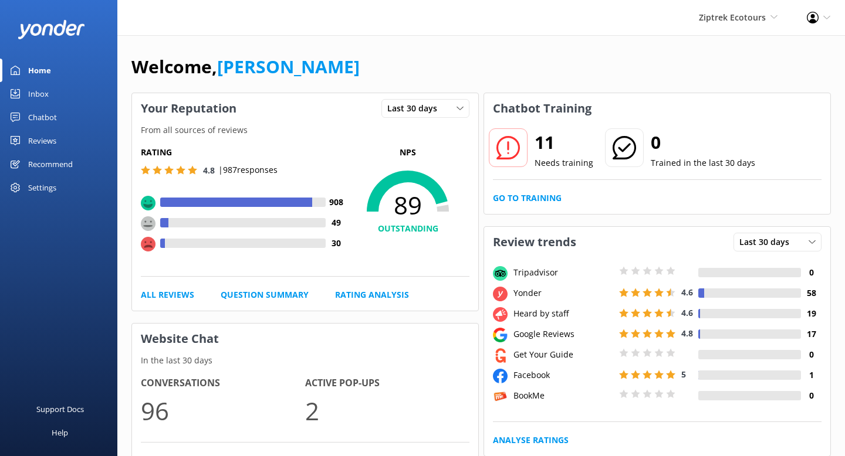  What do you see at coordinates (42, 188) in the screenshot?
I see `div: Settings` at bounding box center [42, 188].